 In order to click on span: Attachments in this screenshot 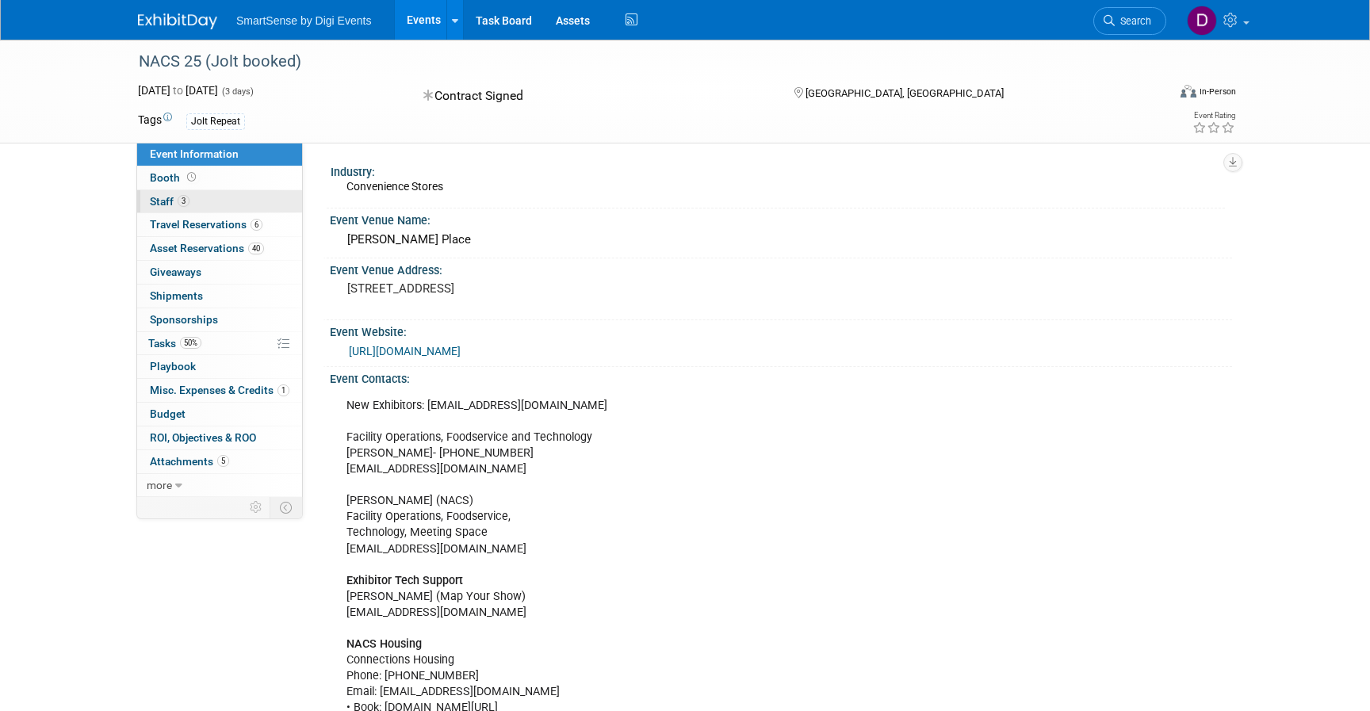, I will do `click(190, 461)`.